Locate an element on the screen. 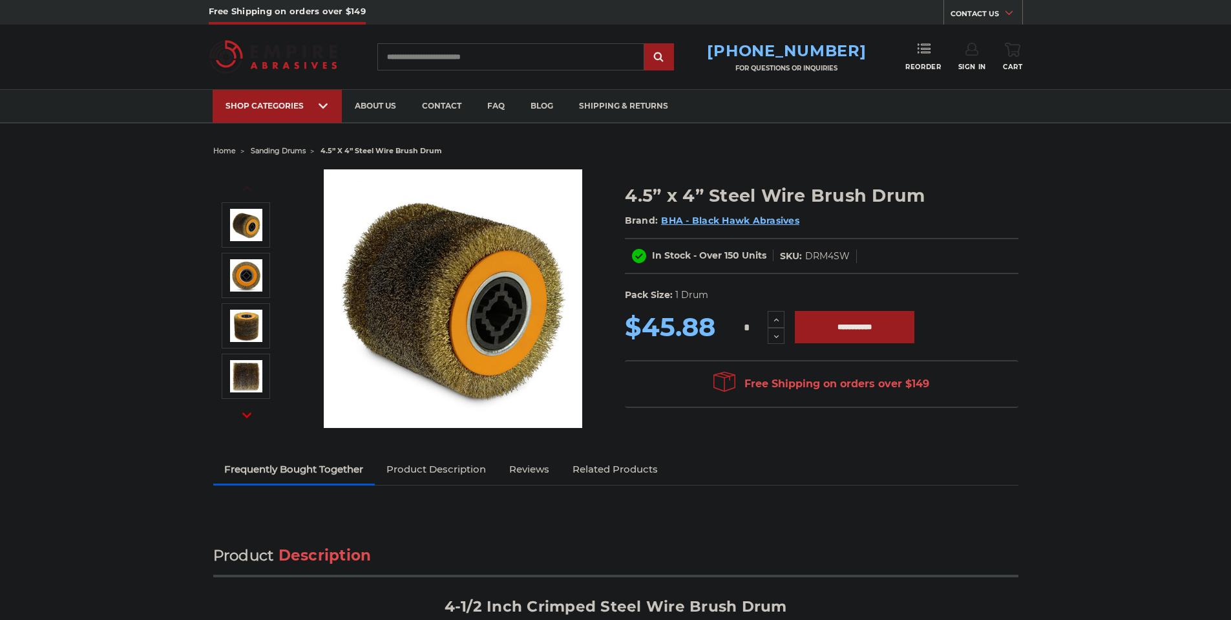  dt: SKU: is located at coordinates (791, 256).